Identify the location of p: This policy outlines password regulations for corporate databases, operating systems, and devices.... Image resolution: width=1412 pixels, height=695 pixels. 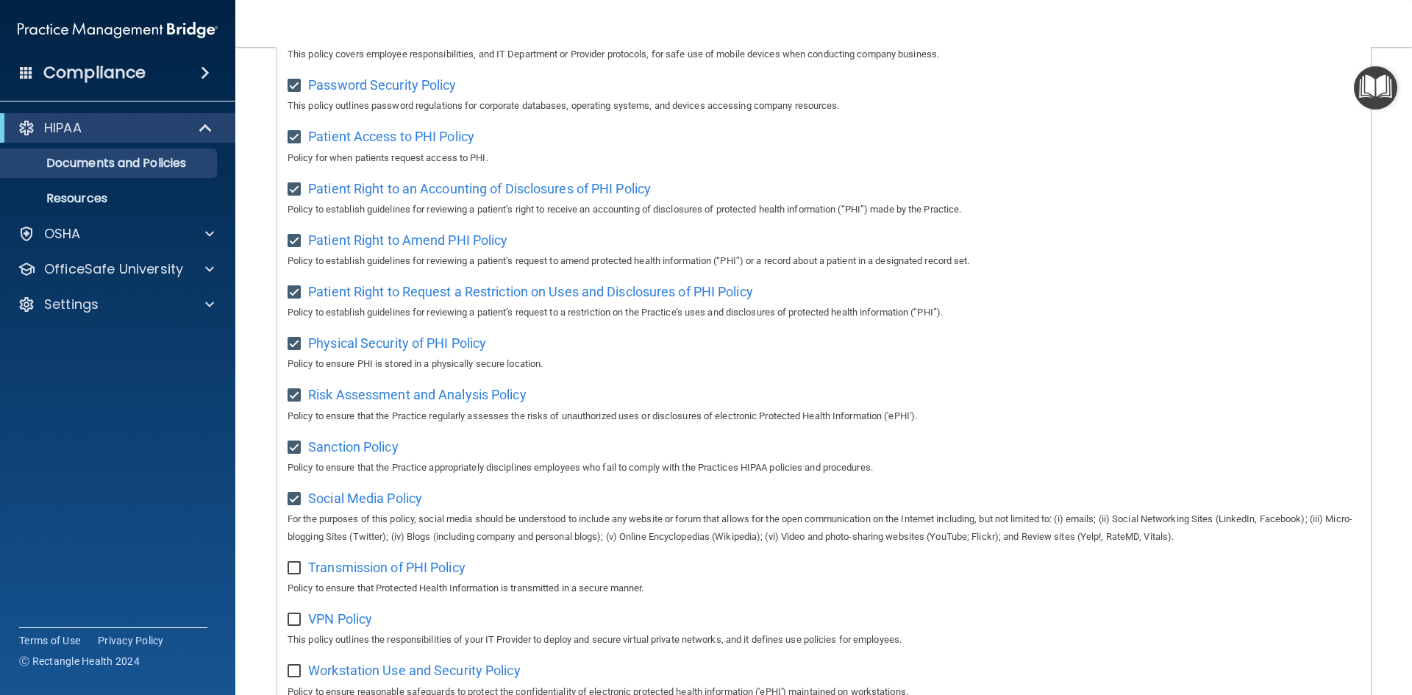
(823, 106).